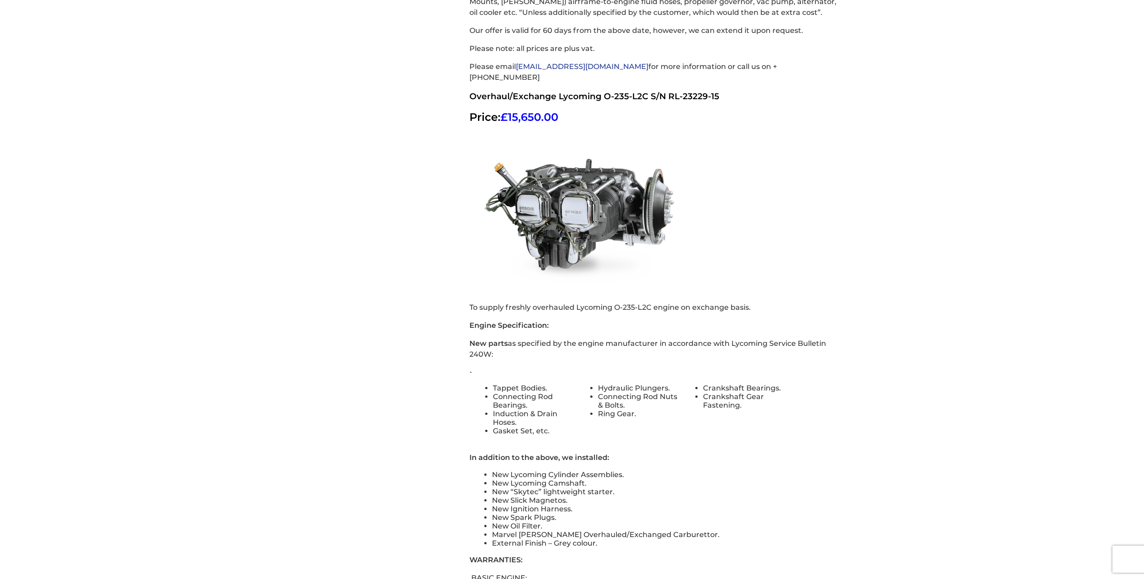  What do you see at coordinates (638, 401) in the screenshot?
I see `li: Connecting Rod Nuts & Bolts.` at bounding box center [638, 401].